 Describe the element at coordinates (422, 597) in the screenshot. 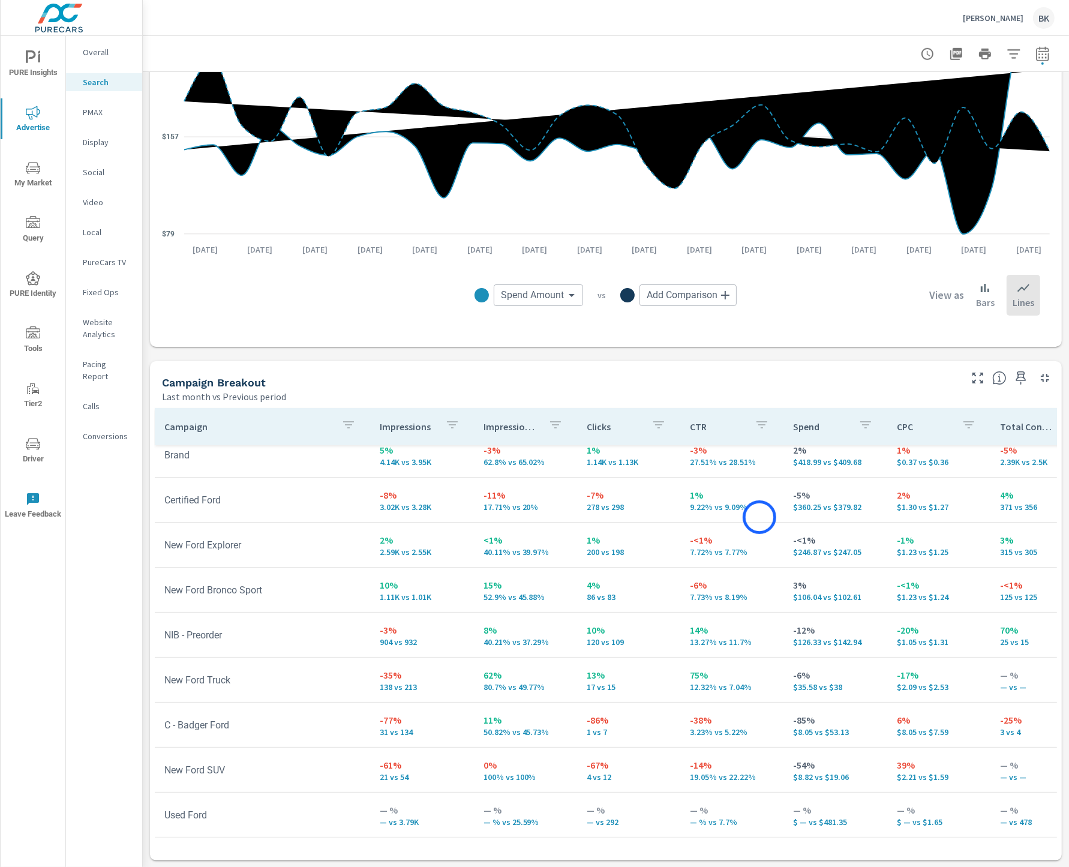

I see `p: 1,113 vs 1,014` at that location.